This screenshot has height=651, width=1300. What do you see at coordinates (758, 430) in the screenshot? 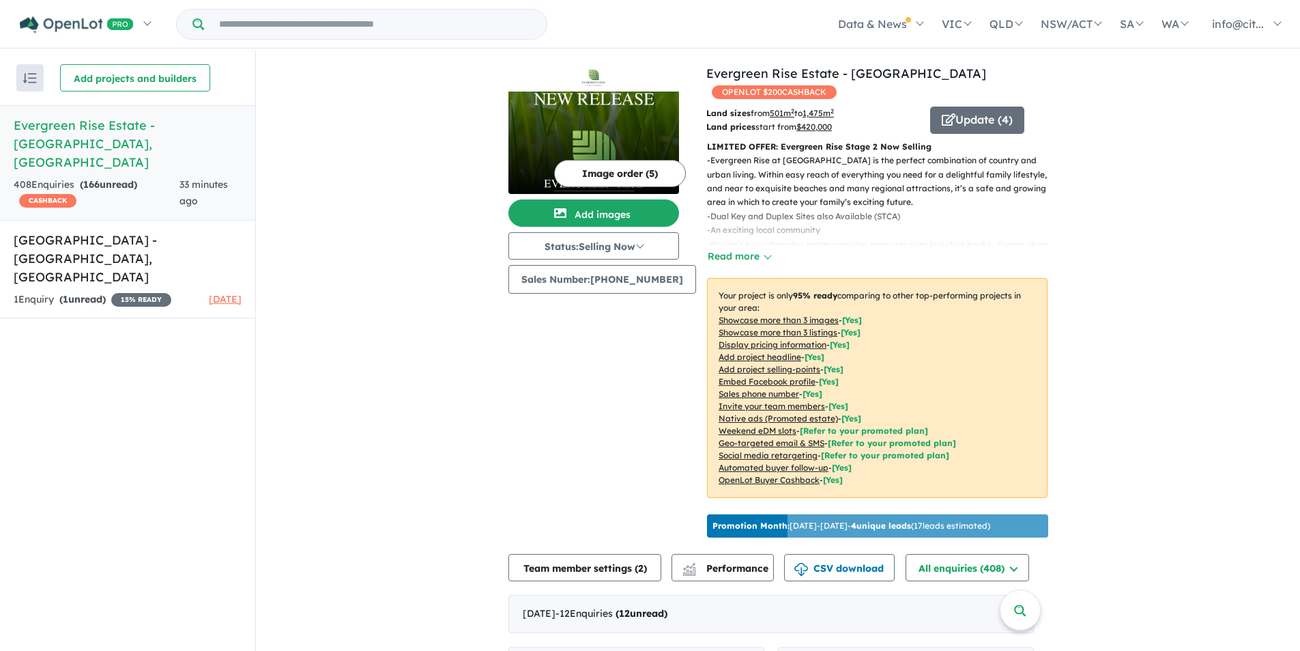
I see `u: Weekend eDM slots` at bounding box center [758, 430].